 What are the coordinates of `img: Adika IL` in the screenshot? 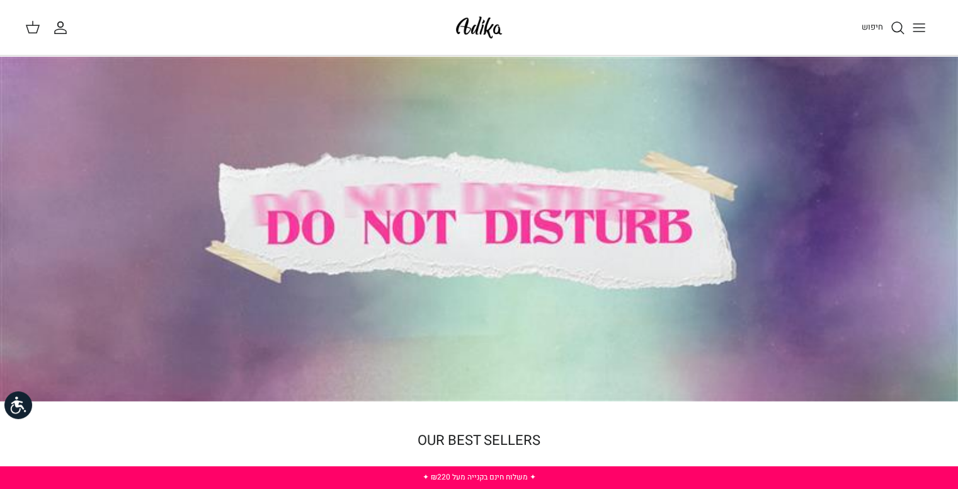 It's located at (479, 27).